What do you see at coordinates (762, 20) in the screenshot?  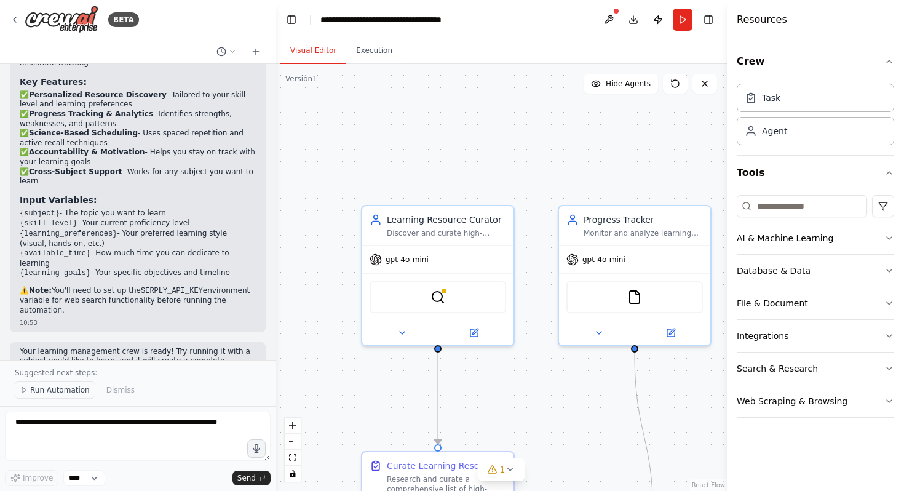 I see `h4: Resources` at bounding box center [762, 20].